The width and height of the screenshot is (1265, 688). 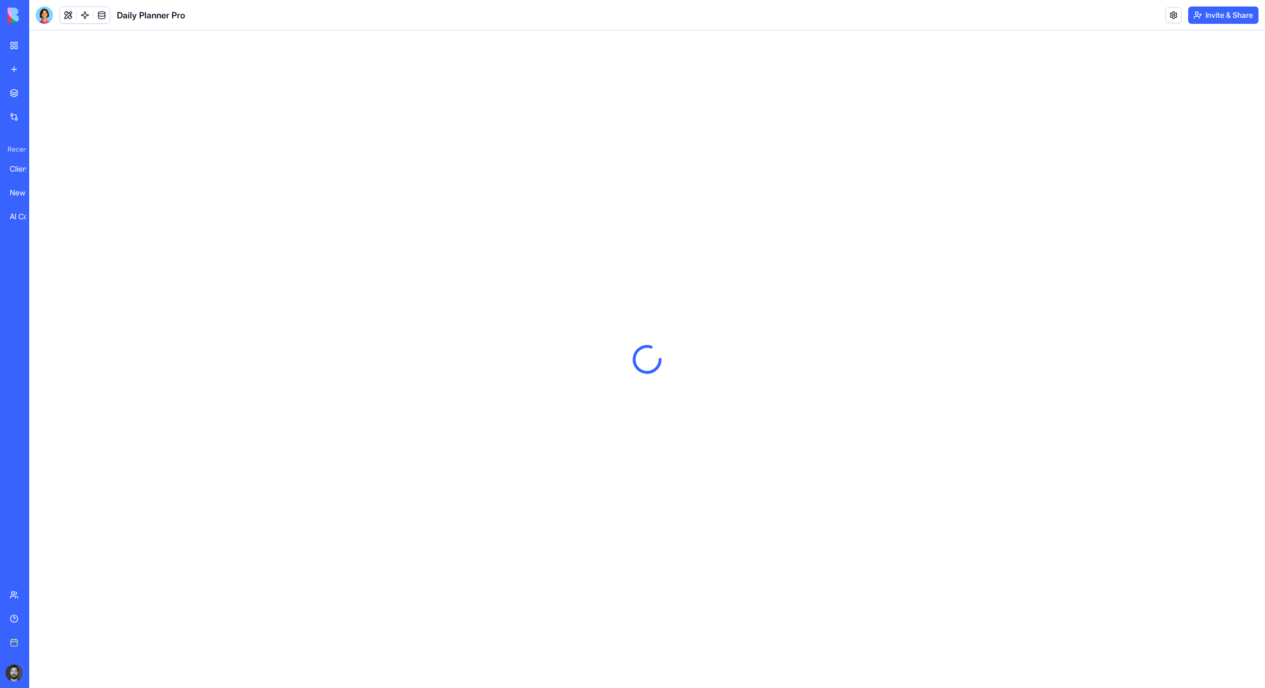 I want to click on a: New App, so click(x=25, y=193).